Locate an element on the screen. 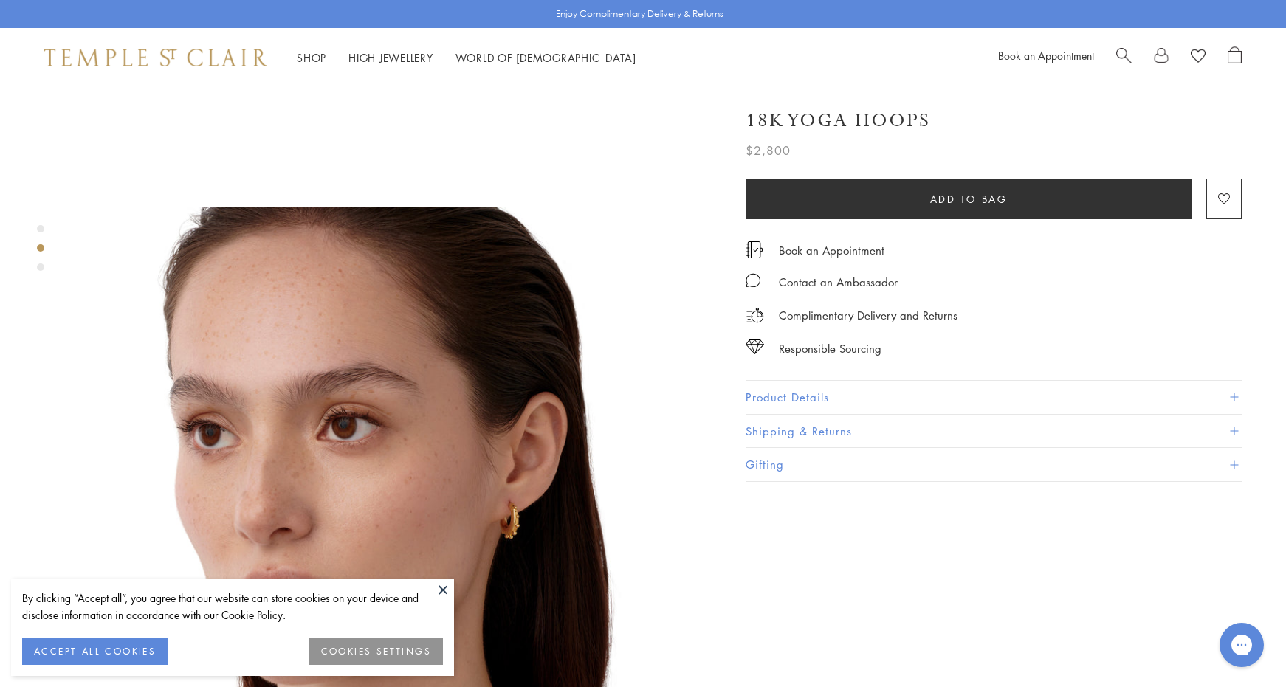 This screenshot has width=1286, height=687. span: $2,800 is located at coordinates (768, 151).